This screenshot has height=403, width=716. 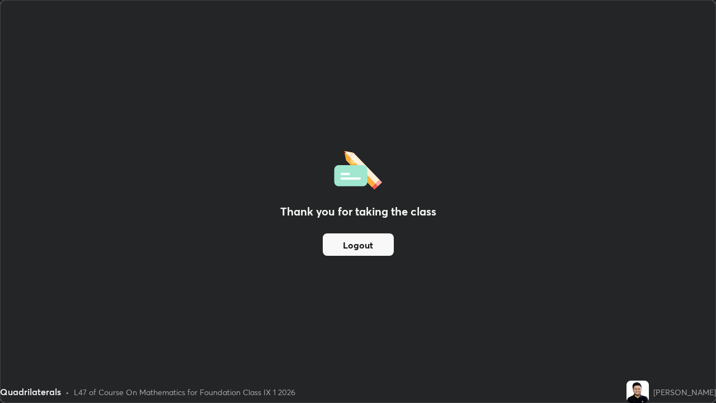 I want to click on img: offlineFeedback.1438e8b3.svg, so click(x=358, y=168).